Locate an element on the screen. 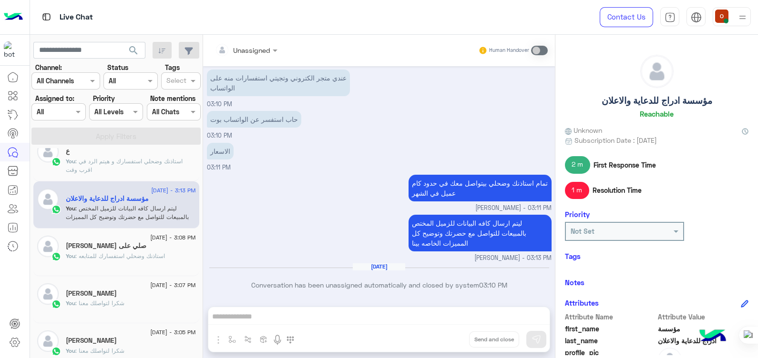  a: Contact Us is located at coordinates (626, 17).